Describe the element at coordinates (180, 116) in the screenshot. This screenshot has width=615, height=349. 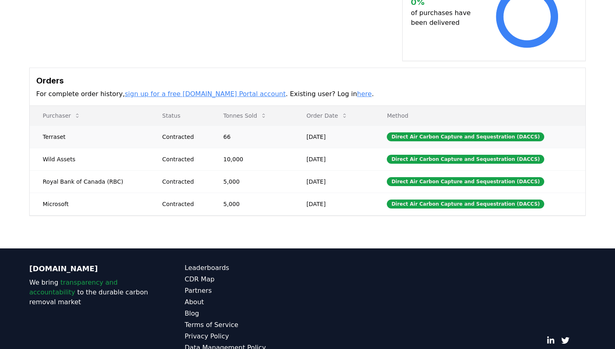
I see `p: Status` at that location.